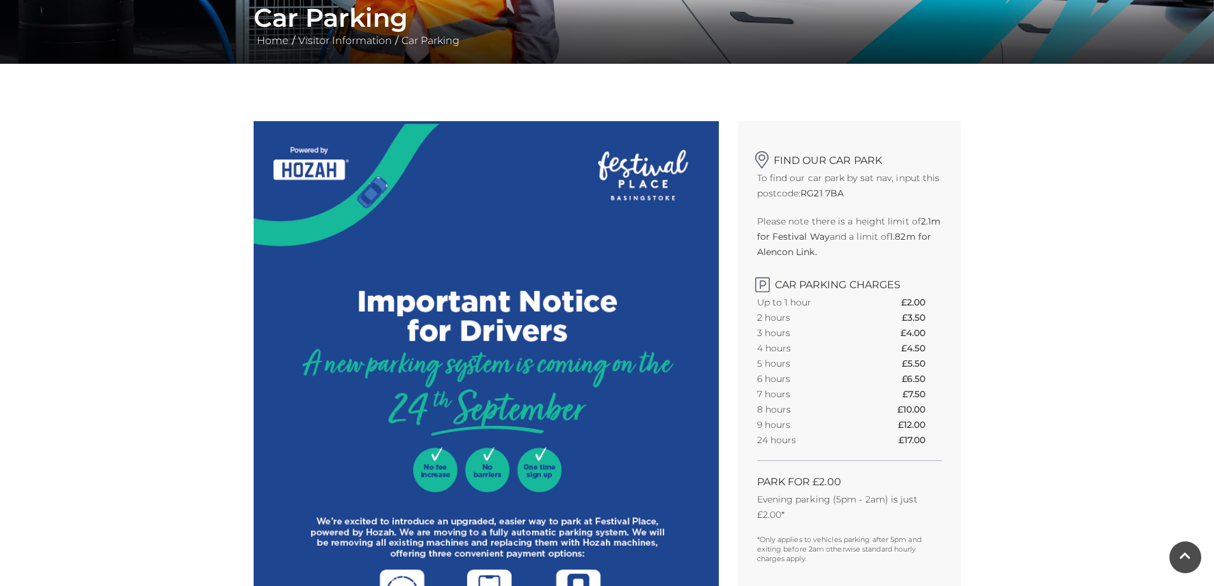 The width and height of the screenshot is (1214, 586). Describe the element at coordinates (849, 185) in the screenshot. I see `p: To find our car park by sat nav, input this postcode:` at that location.